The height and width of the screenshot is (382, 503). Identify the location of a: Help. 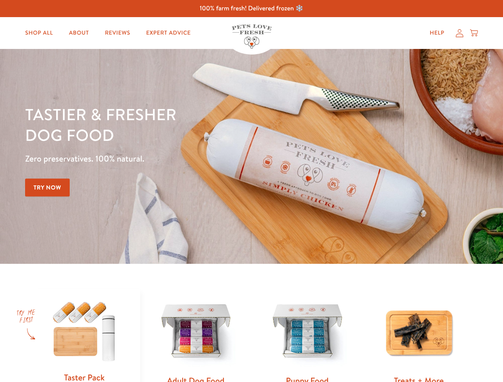
(437, 33).